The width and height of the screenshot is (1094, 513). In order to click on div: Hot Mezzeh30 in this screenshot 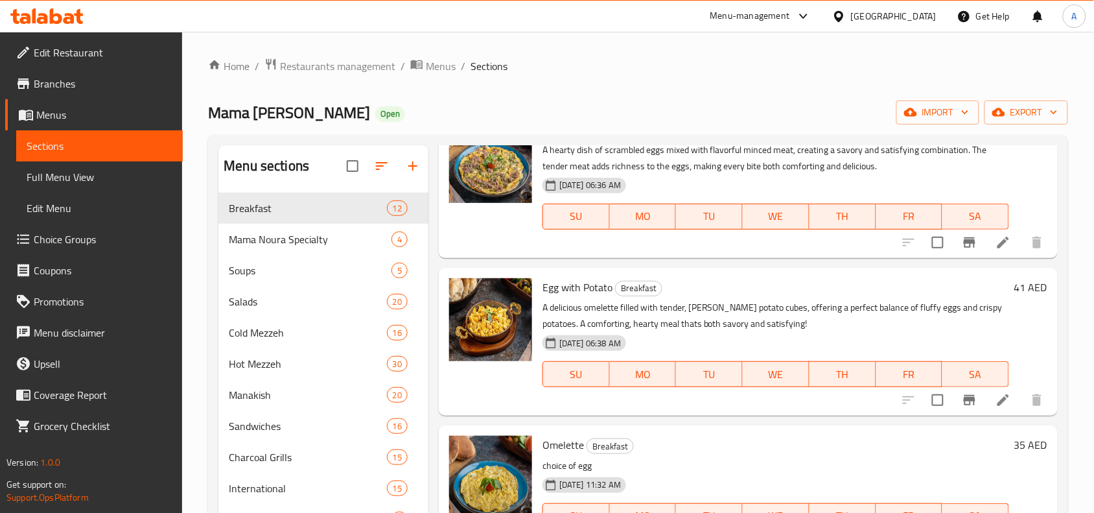, I will do `click(324, 364)`.